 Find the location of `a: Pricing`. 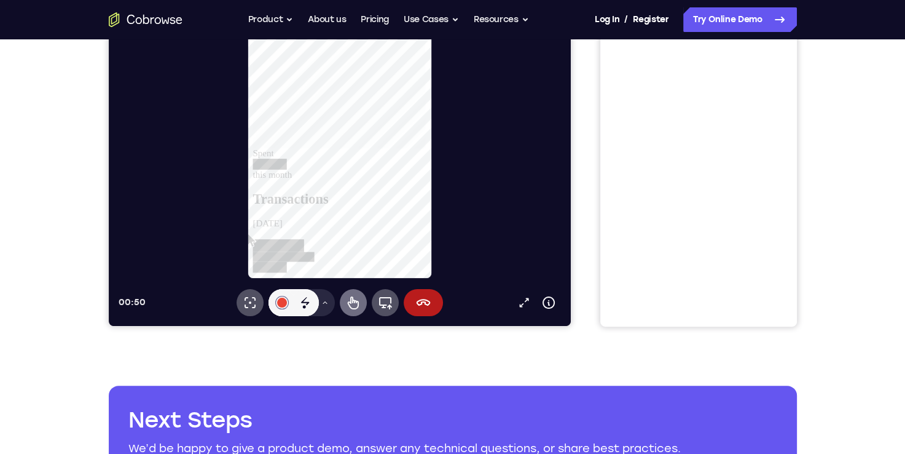

a: Pricing is located at coordinates (375, 20).